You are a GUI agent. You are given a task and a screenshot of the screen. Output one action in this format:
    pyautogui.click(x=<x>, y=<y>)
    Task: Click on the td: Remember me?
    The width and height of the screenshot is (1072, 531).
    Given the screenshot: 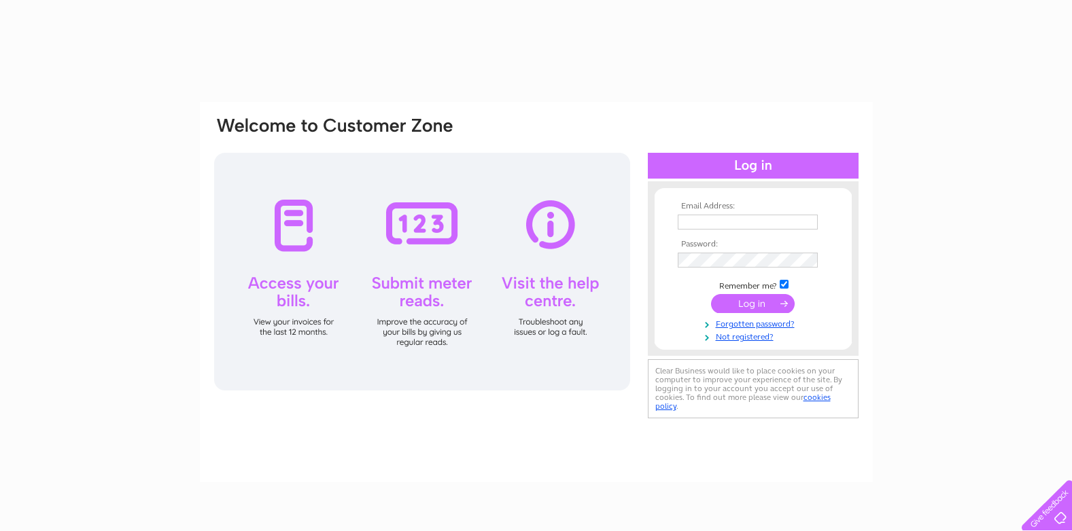 What is the action you would take?
    pyautogui.click(x=753, y=285)
    